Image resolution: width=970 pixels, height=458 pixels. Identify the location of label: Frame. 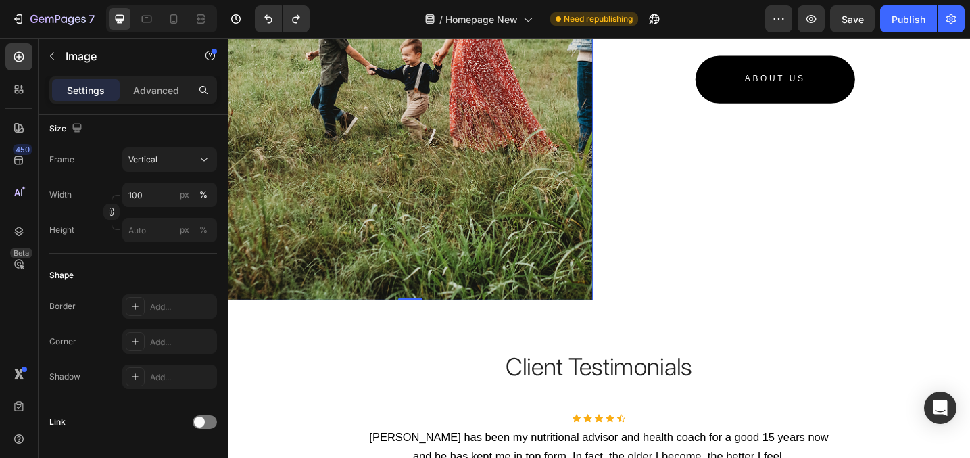
(62, 160).